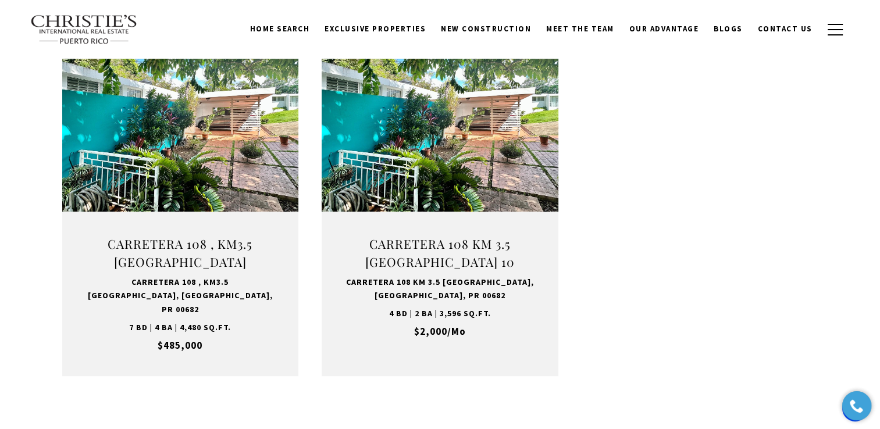  Describe the element at coordinates (729, 29) in the screenshot. I see `a: Blogs` at that location.